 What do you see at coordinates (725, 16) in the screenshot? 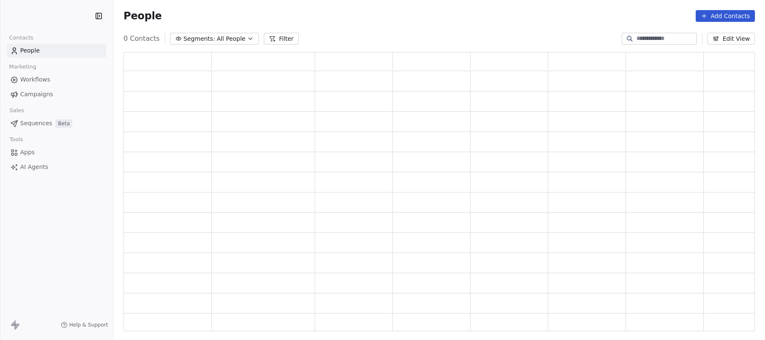
I see `button: Add Contacts` at bounding box center [725, 16].